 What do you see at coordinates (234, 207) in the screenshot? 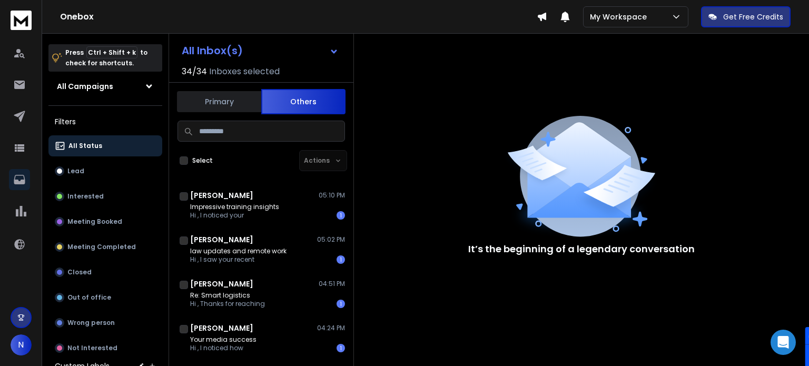
I see `p: Impressive training insights` at bounding box center [234, 207].